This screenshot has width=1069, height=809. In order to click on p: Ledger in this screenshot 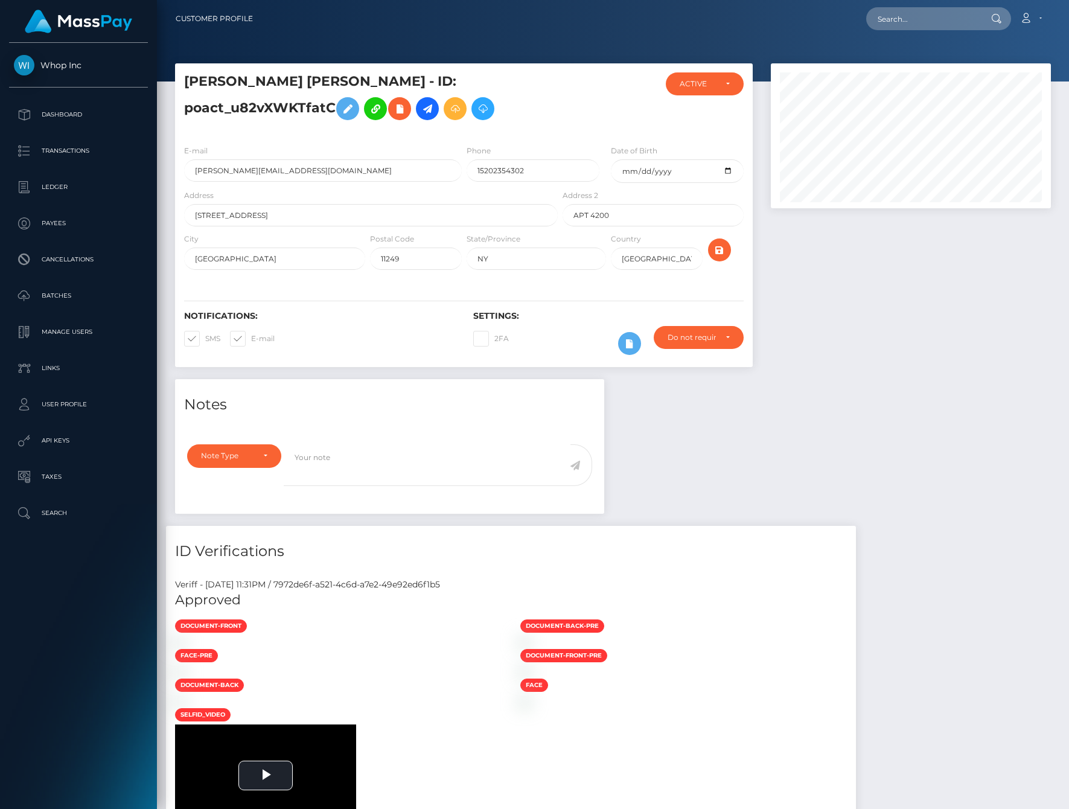, I will do `click(78, 187)`.